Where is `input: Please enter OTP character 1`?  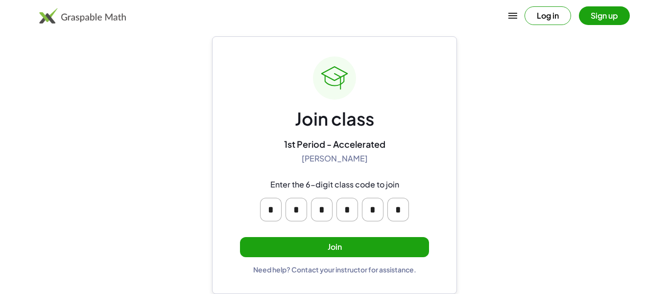
input: Please enter OTP character 1 is located at coordinates (271, 209).